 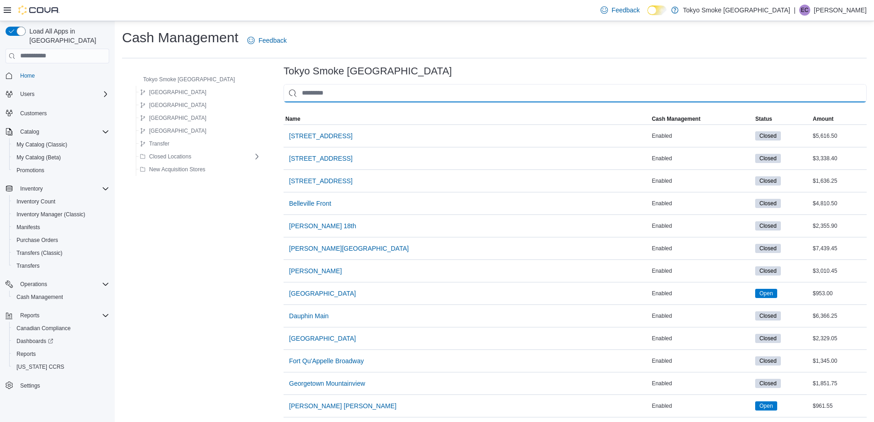 I want to click on button: Dauphin Main, so click(x=309, y=316).